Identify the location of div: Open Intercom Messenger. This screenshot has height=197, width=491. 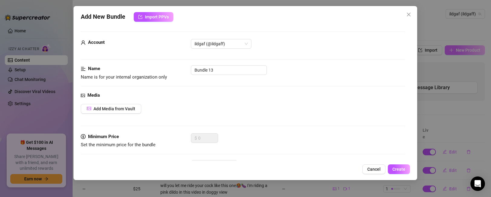
(478, 184).